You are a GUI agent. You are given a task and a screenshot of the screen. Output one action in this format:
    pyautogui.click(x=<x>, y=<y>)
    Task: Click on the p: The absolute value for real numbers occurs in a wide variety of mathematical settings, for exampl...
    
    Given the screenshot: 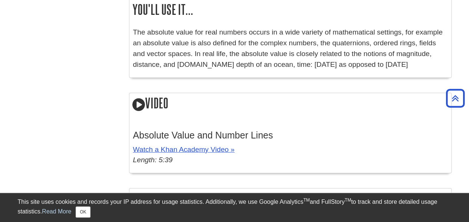 What is the action you would take?
    pyautogui.click(x=291, y=48)
    